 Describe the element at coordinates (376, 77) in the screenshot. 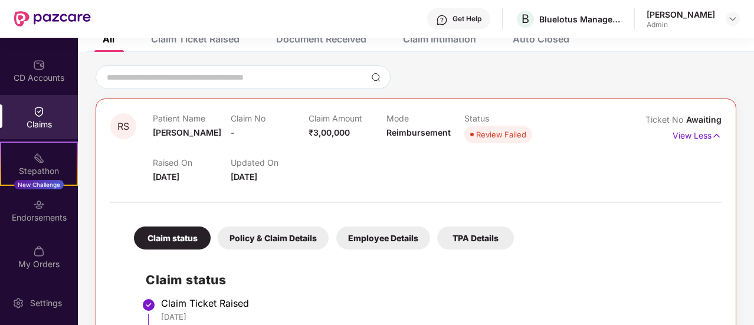

I see `img: svg+xml;base64,PHN2ZyBpZD0iU2VhcmNoLTMyeDMyIiB4bWxucz0iaHR0cDovL3d3dy53My5vcmcvMjAwMC9zdmciIHdpZH...` at that location.